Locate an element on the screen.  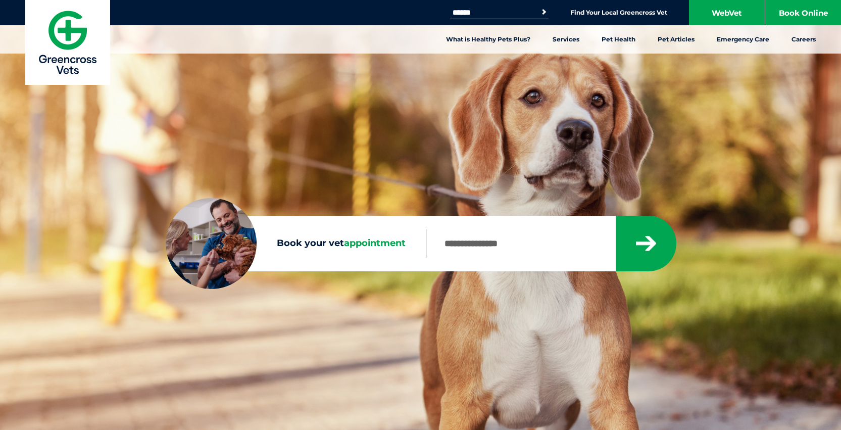
a: Pet Health is located at coordinates (618, 39).